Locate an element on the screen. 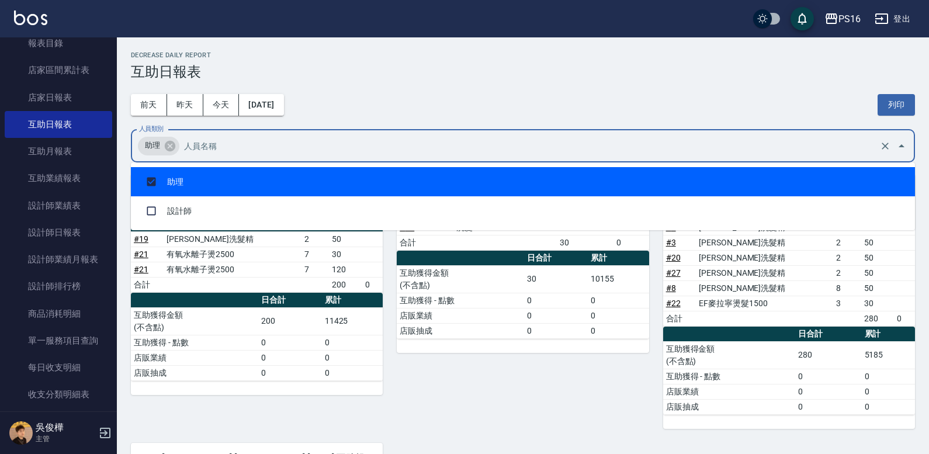 The image size is (929, 454). button: save is located at coordinates (802, 19).